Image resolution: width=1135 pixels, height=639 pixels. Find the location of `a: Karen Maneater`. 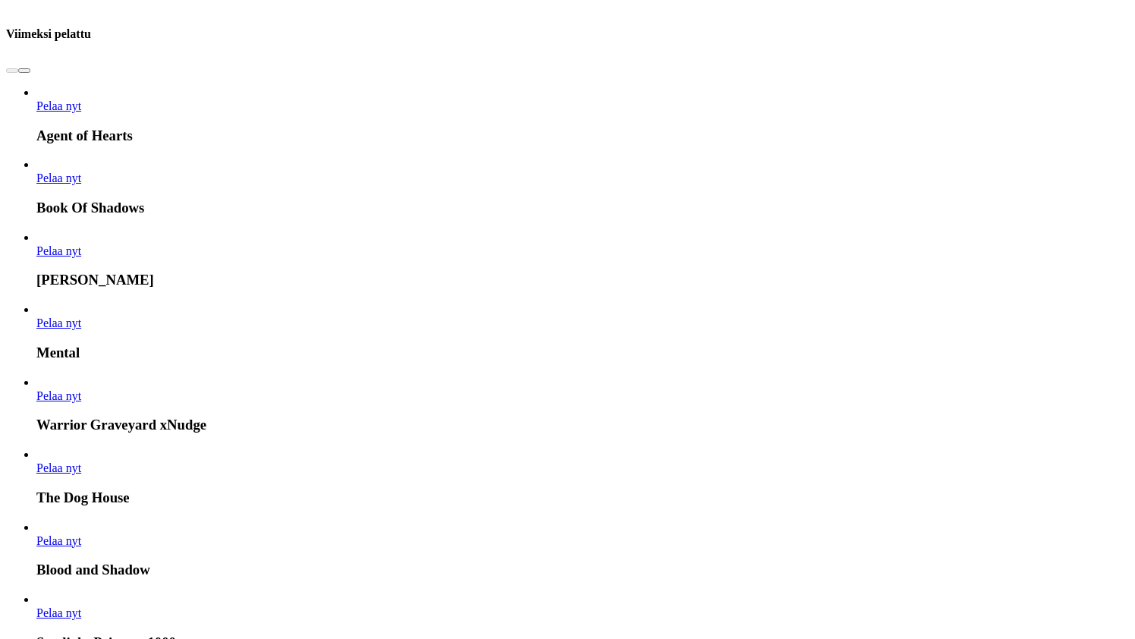

a: Karen Maneater is located at coordinates (58, 250).